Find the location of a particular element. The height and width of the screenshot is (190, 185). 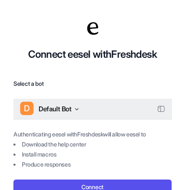

span: Default Bot is located at coordinates (55, 109).